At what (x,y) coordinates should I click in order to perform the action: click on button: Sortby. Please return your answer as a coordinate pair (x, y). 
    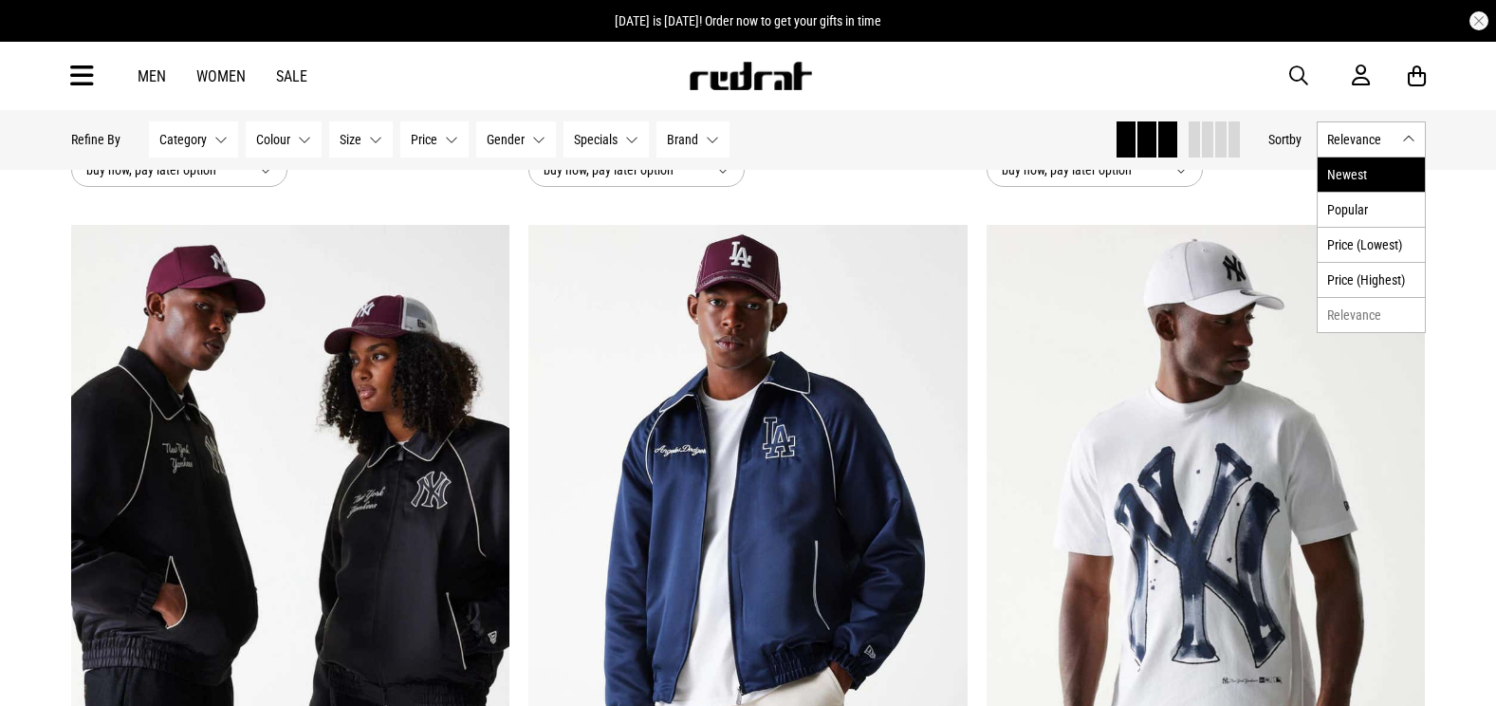
    Looking at the image, I should click on (1285, 139).